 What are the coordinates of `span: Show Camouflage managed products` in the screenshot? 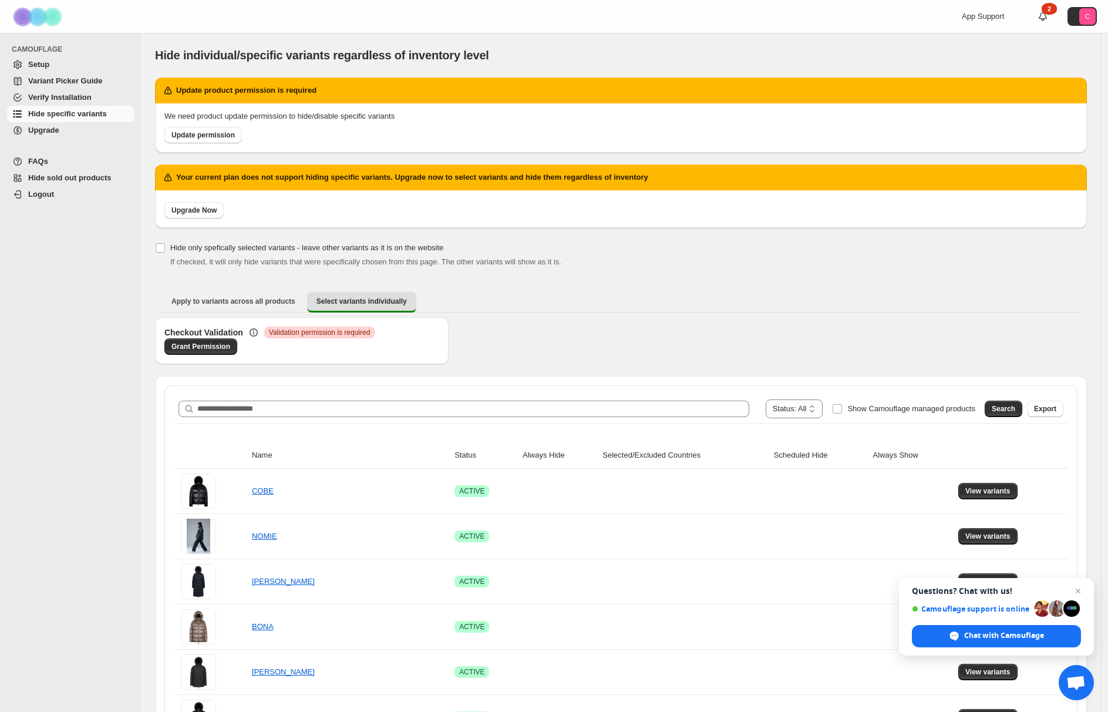 It's located at (911, 408).